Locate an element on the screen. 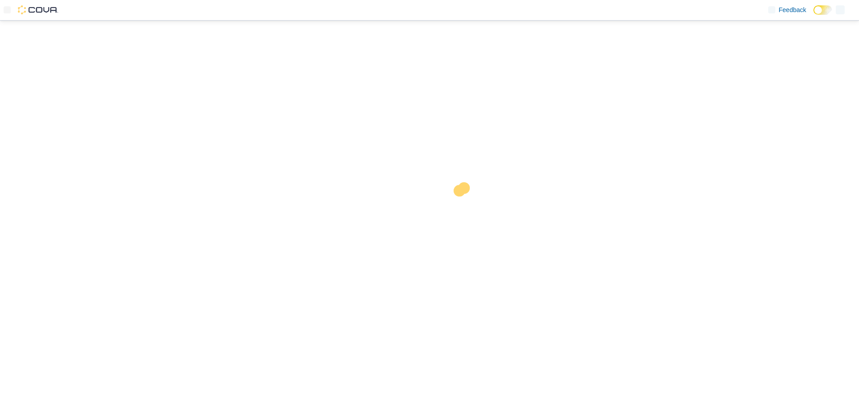 This screenshot has width=859, height=408. img: Cova is located at coordinates (38, 10).